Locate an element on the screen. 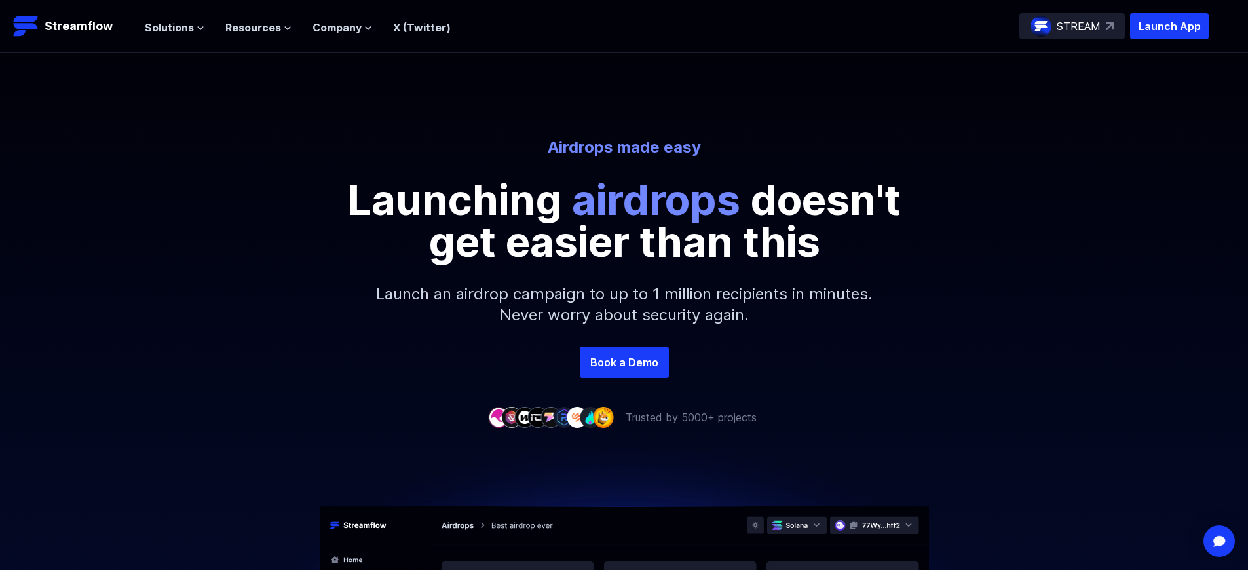 The image size is (1248, 570). p: Launching doesn't get easier than this is located at coordinates (624, 221).